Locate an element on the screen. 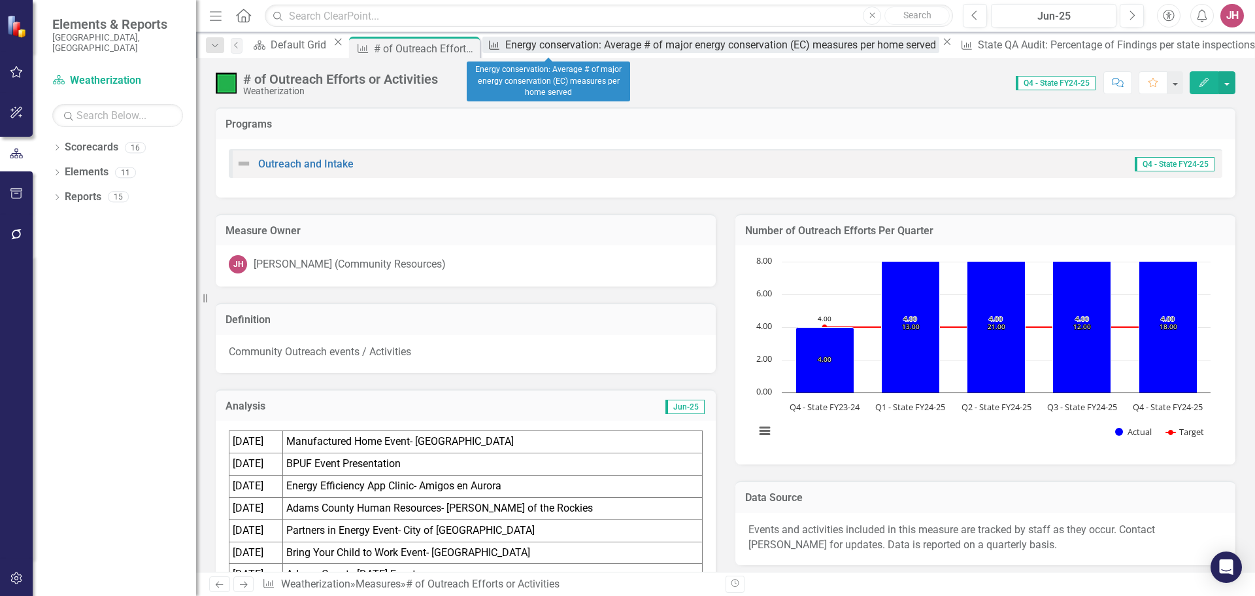  text: 2.00 is located at coordinates (764, 358).